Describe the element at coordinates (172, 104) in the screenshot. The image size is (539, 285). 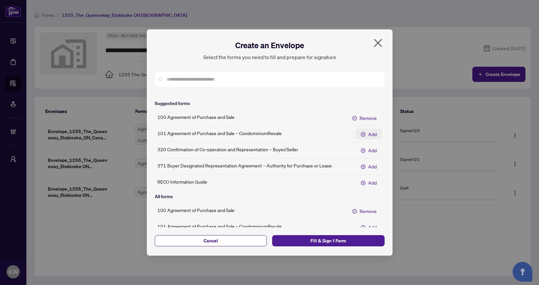
I see `div: Suggested forms` at that location.